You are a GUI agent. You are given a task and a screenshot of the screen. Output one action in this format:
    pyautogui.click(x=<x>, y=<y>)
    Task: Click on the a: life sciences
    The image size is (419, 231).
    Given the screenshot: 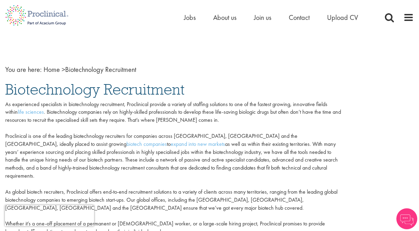 What is the action you would take?
    pyautogui.click(x=31, y=112)
    